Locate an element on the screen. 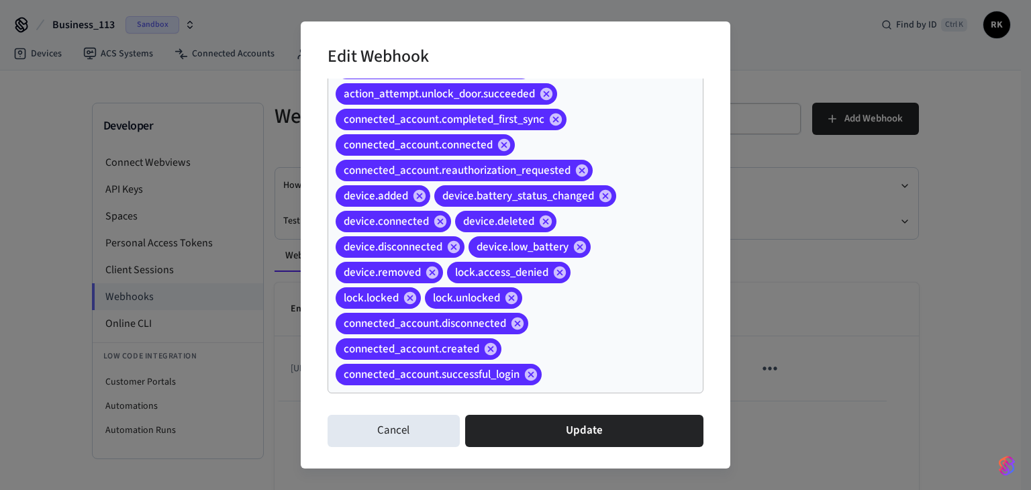  span: device.added is located at coordinates (376, 196).